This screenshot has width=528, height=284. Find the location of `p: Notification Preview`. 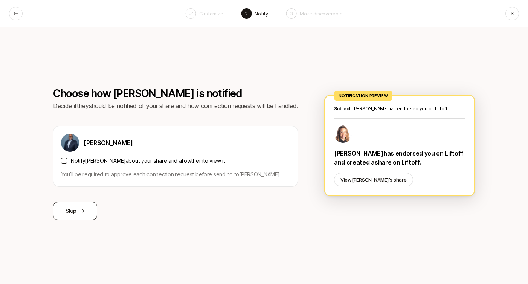

p: Notification Preview is located at coordinates (363, 96).